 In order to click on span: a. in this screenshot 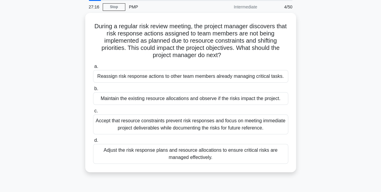, I will do `click(96, 66)`.